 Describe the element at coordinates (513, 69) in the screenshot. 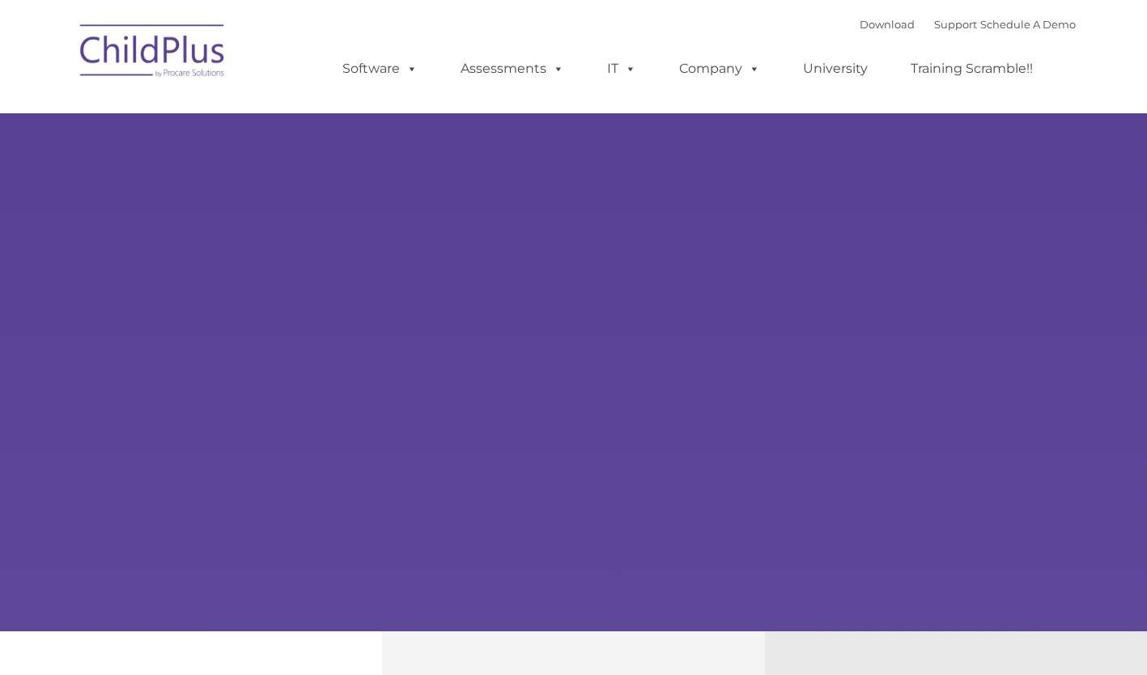

I see `a: Assessments` at that location.